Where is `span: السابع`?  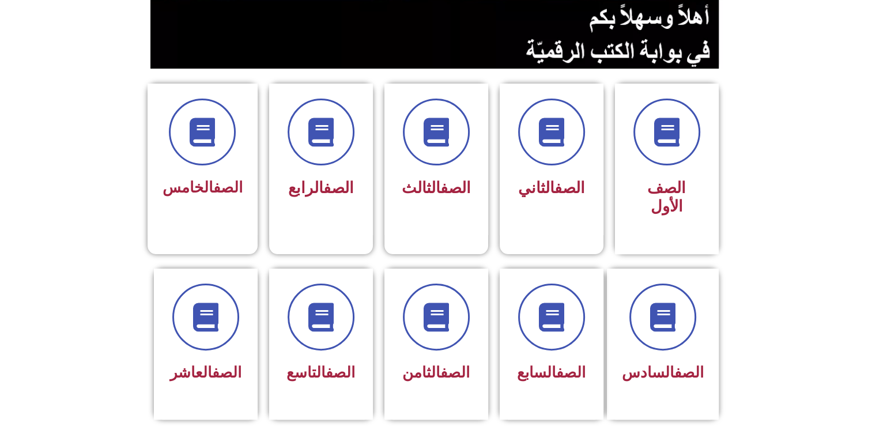 span: السابع is located at coordinates (551, 372).